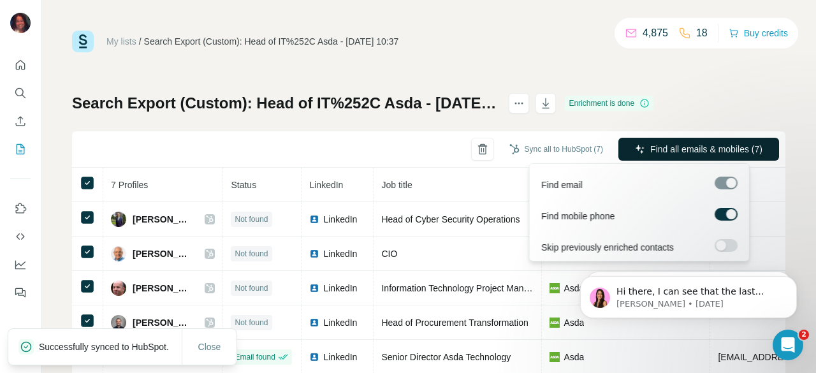 The width and height of the screenshot is (816, 373). What do you see at coordinates (574, 357) in the screenshot?
I see `span: Asda` at bounding box center [574, 357].